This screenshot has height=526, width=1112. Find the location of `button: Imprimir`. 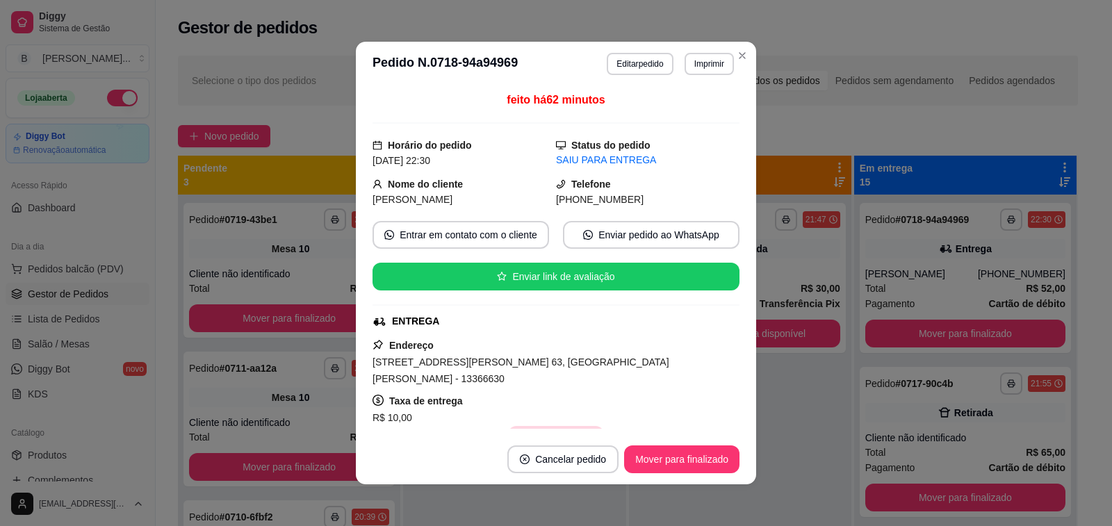

button: Imprimir is located at coordinates (709, 64).